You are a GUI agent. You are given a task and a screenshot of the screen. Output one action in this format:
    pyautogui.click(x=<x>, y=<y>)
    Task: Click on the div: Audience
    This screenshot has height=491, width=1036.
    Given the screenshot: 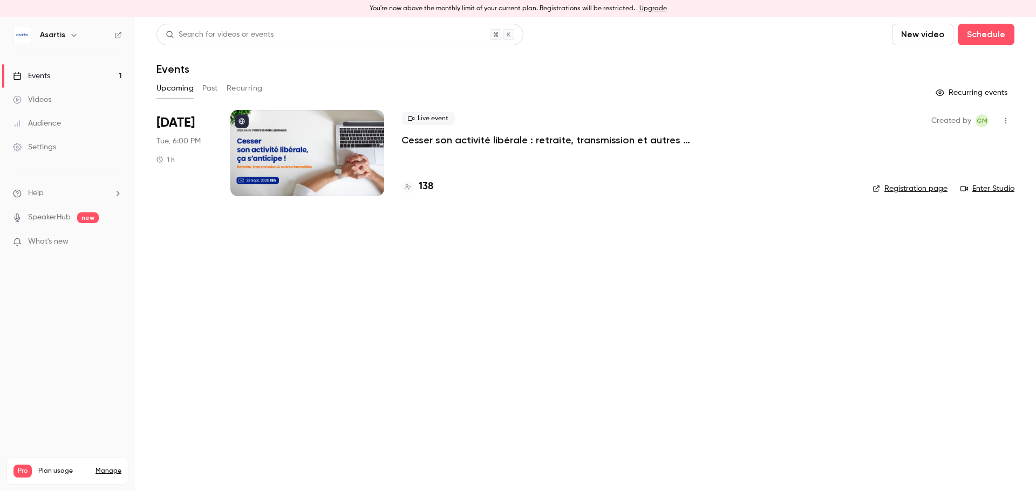 What is the action you would take?
    pyautogui.click(x=37, y=124)
    